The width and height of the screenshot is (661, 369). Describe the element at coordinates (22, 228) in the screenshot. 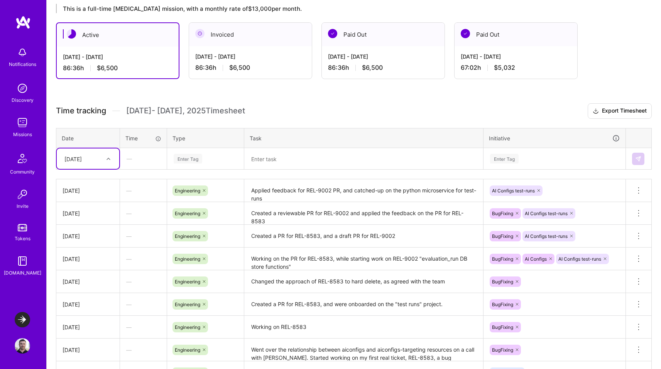

I see `img: tokens` at that location.